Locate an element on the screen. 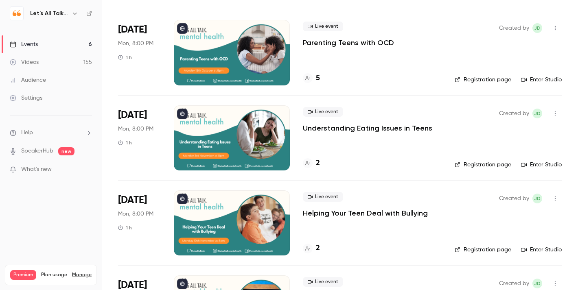 The image size is (578, 290). span: new is located at coordinates (66, 151).